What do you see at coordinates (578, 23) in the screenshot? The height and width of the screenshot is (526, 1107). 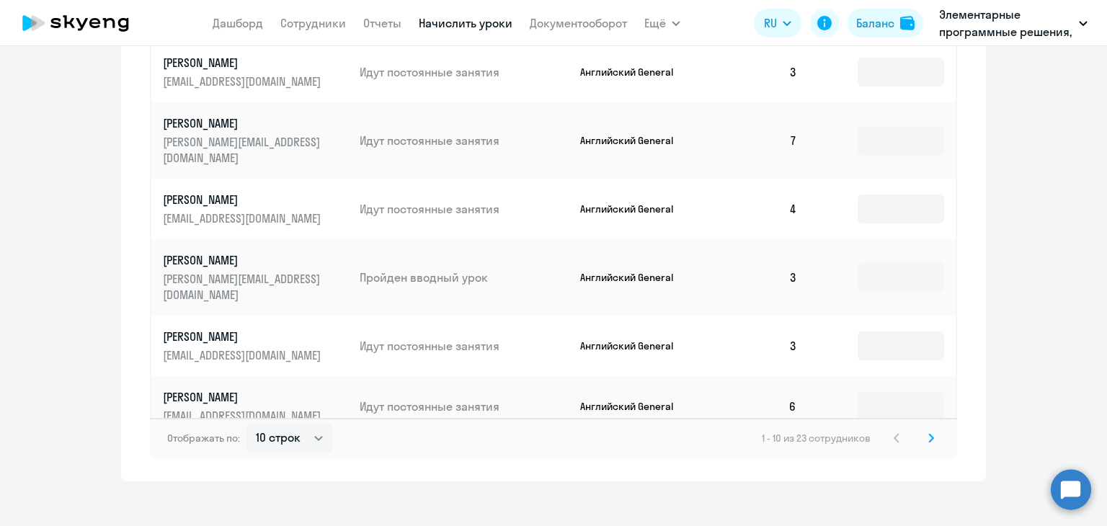 I see `a: Документооборот` at bounding box center [578, 23].